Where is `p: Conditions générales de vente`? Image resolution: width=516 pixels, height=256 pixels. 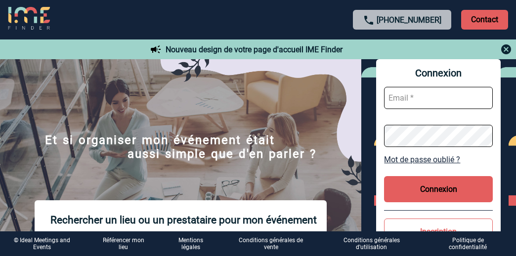
p: Conditions générales de vente is located at coordinates (271, 244).